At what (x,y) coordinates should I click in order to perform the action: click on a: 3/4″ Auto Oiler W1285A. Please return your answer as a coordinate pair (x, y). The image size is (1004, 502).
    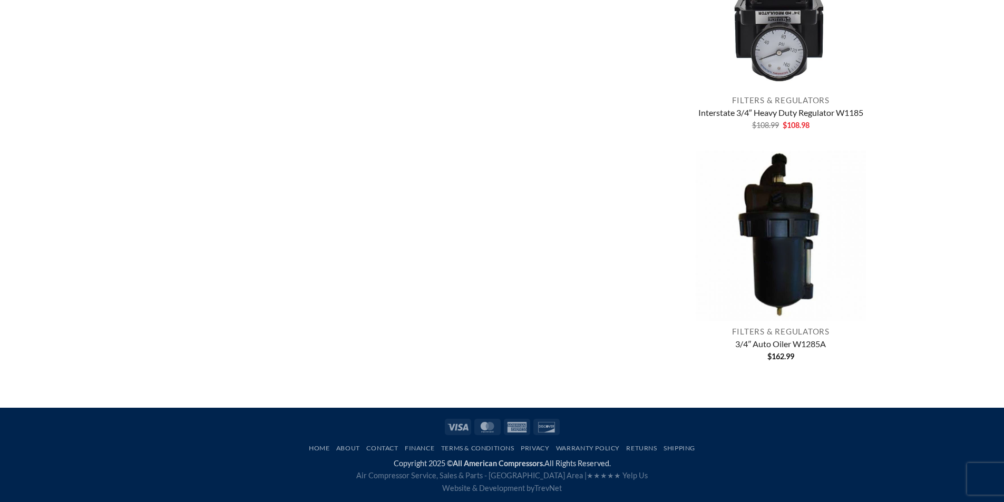
    Looking at the image, I should click on (781, 345).